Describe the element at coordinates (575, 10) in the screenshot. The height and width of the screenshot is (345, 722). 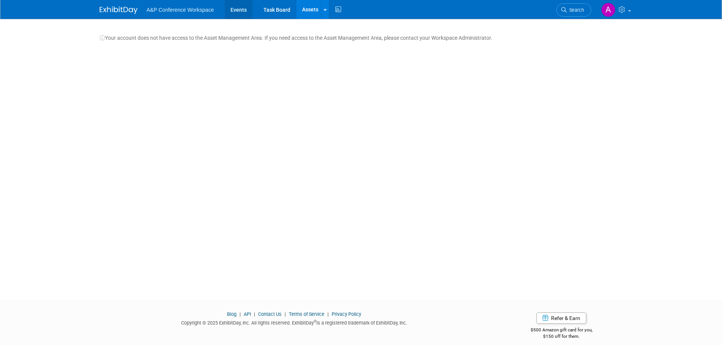
I see `span: Search` at that location.